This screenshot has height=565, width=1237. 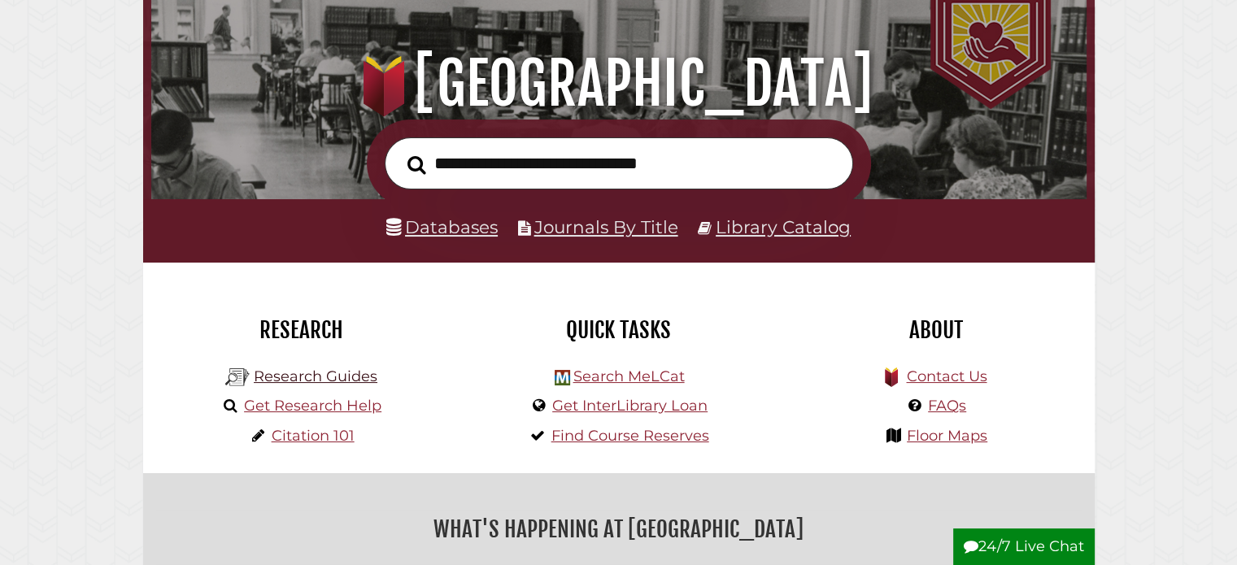 What do you see at coordinates (606, 227) in the screenshot?
I see `a: Journals By Title` at bounding box center [606, 227].